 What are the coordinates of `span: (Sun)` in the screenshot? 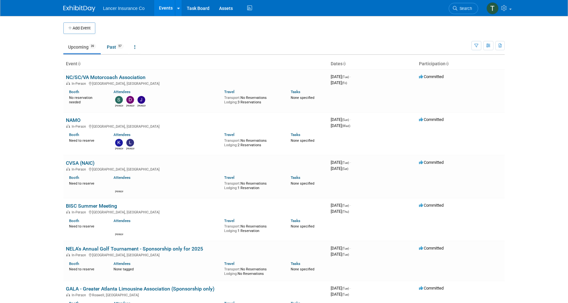 It's located at (345, 120).